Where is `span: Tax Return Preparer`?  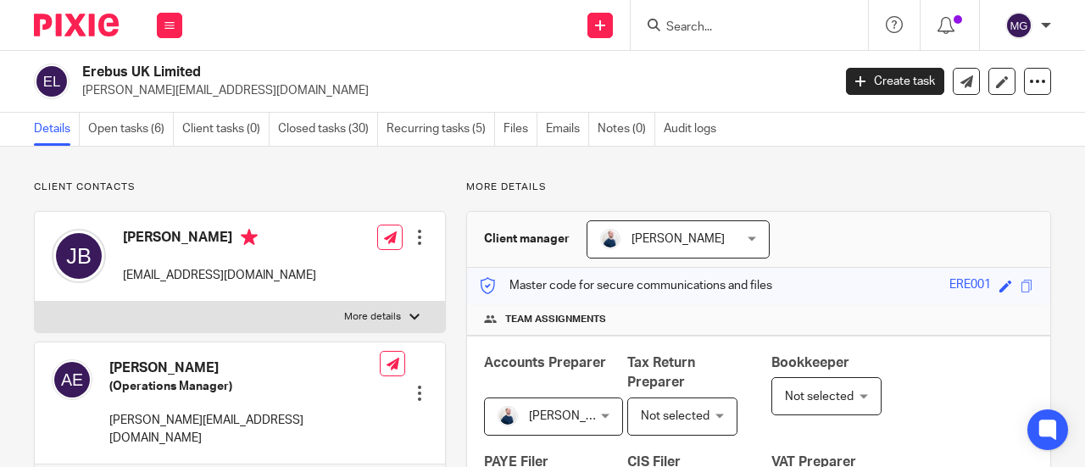
span: Tax Return Preparer is located at coordinates (661, 372).